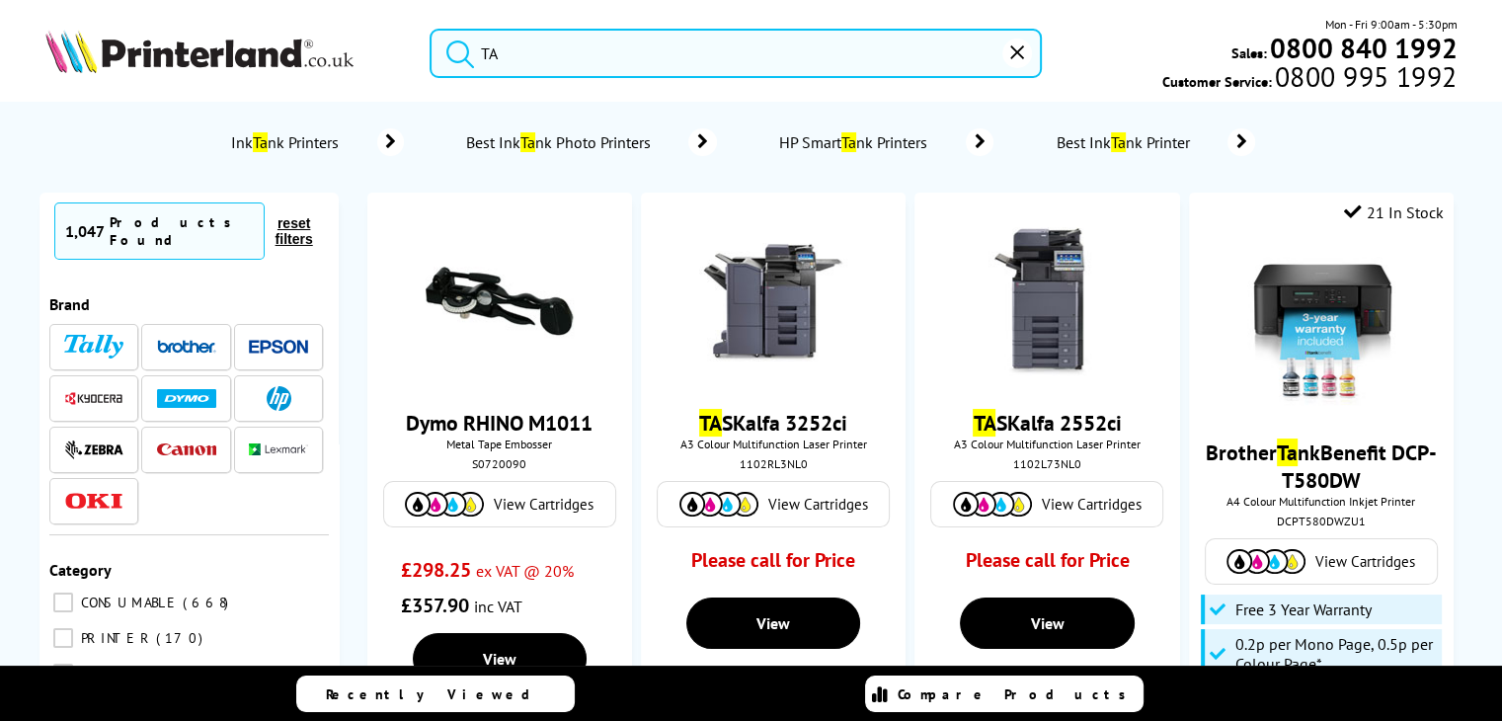 The height and width of the screenshot is (721, 1502). I want to click on span: 0800 995 1992, so click(1363, 76).